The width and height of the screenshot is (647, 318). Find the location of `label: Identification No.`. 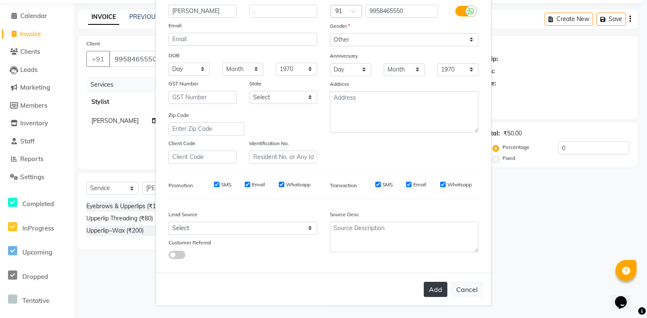

label: Identification No. is located at coordinates (269, 144).